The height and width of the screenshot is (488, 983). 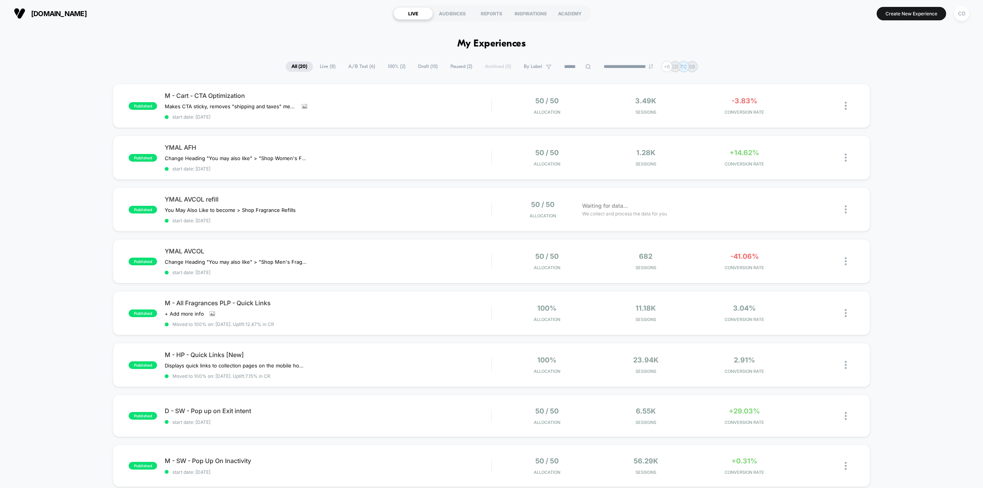 What do you see at coordinates (230, 210) in the screenshot?
I see `span: You May Also Like to become > Shop Fragrance Refills` at bounding box center [230, 210].